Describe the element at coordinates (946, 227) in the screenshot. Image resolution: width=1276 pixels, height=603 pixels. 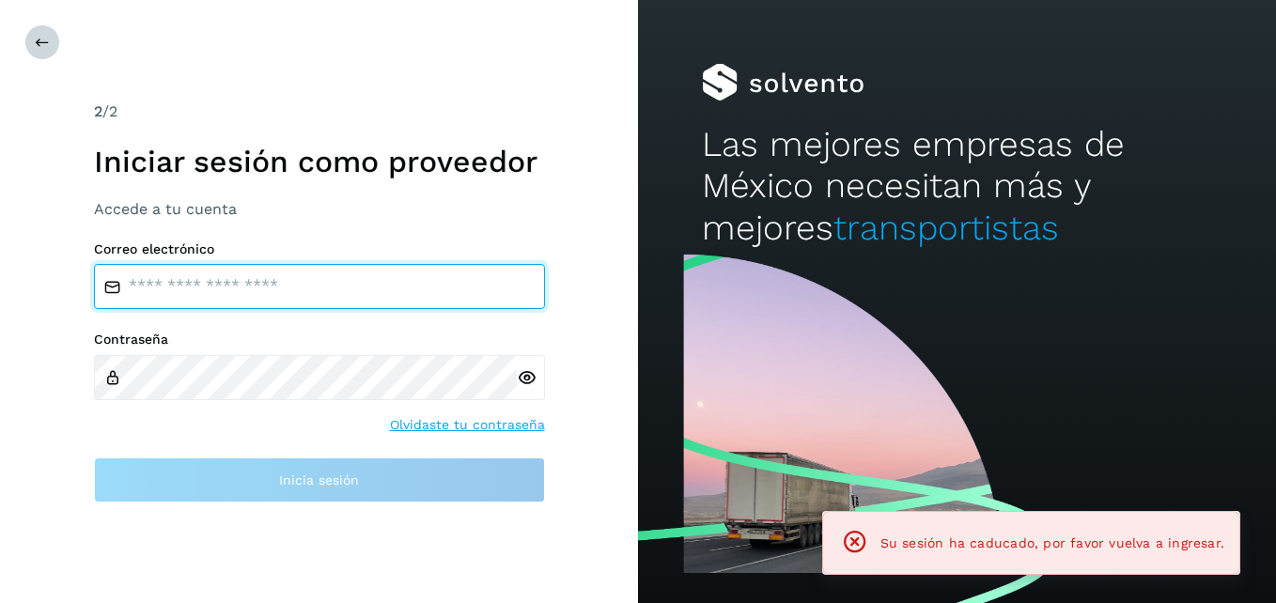
I see `span: transportistas` at that location.